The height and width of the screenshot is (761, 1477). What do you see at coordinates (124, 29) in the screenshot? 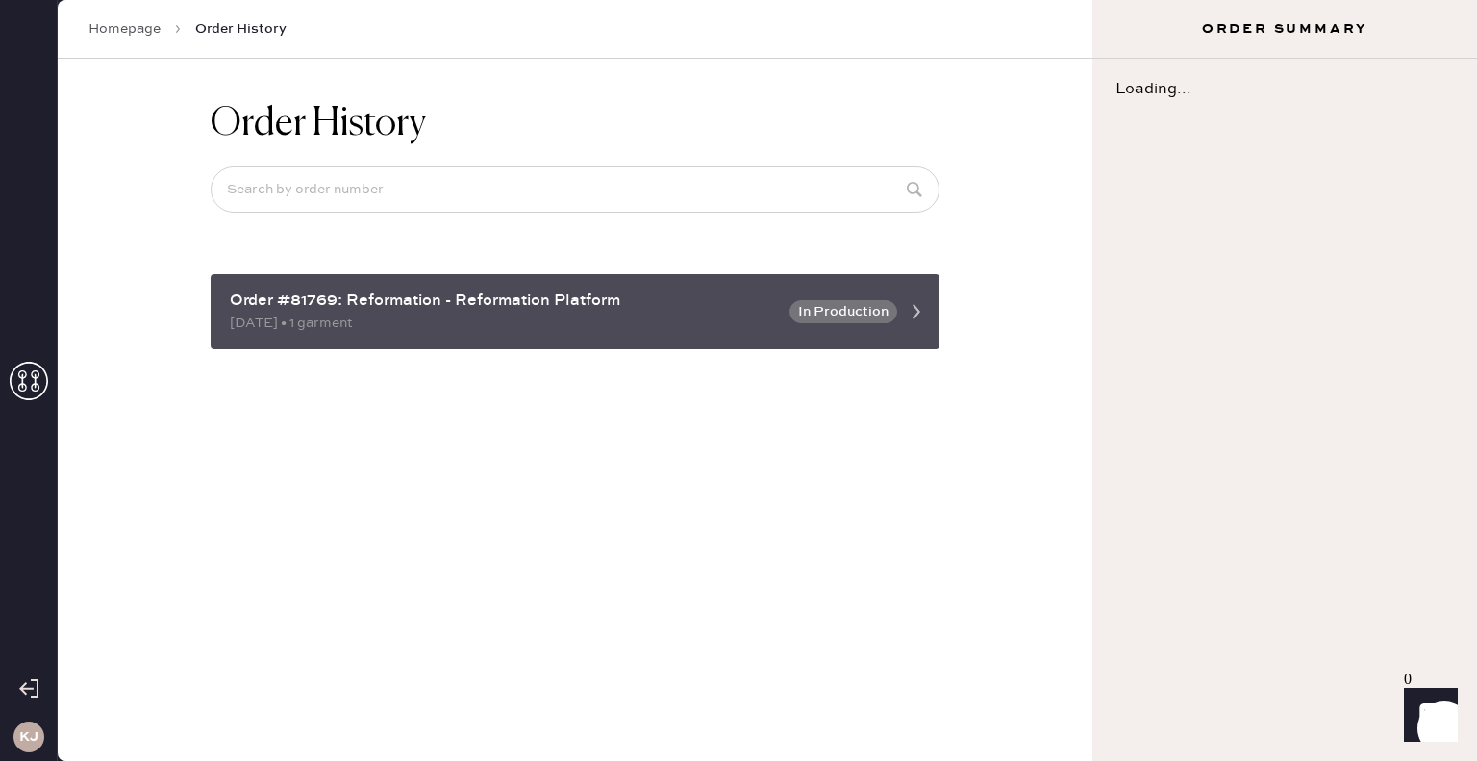
I see `a: Homepage` at bounding box center [124, 29].